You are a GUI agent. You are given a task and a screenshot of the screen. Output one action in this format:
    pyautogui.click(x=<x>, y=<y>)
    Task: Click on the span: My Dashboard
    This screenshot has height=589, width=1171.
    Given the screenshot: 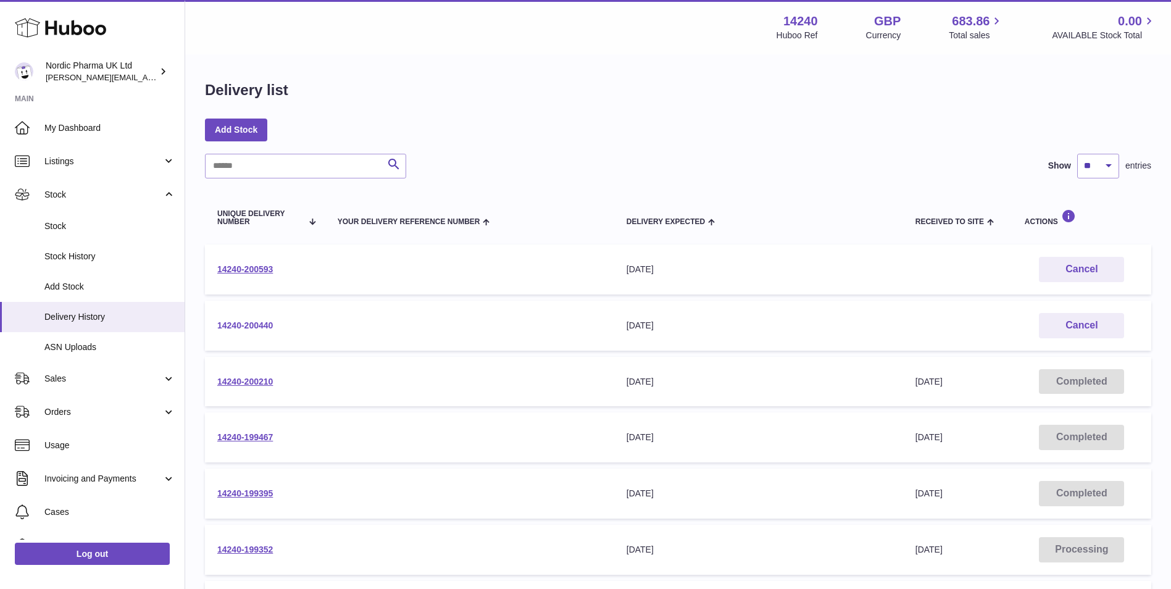 What is the action you would take?
    pyautogui.click(x=110, y=128)
    